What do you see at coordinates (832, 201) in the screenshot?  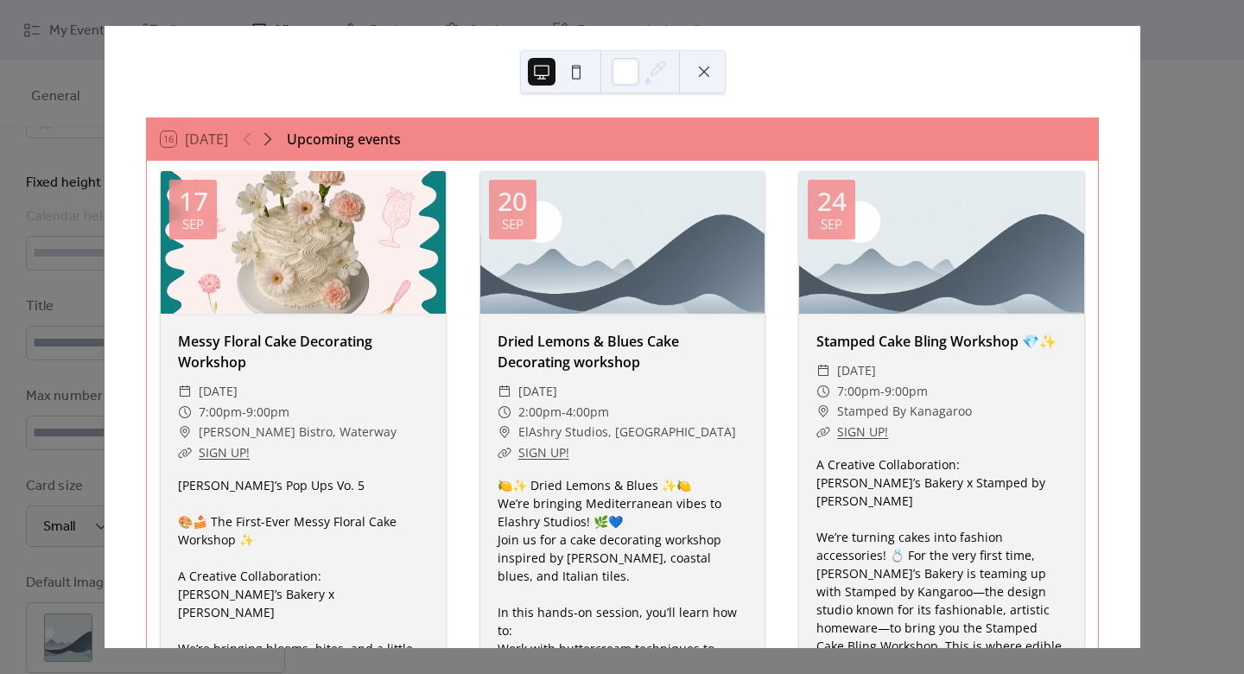 I see `div: 24` at bounding box center [832, 201].